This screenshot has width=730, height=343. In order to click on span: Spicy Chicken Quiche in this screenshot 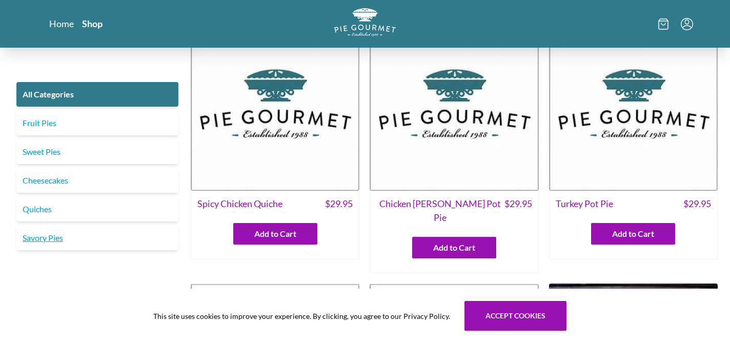, I will do `click(240, 203)`.